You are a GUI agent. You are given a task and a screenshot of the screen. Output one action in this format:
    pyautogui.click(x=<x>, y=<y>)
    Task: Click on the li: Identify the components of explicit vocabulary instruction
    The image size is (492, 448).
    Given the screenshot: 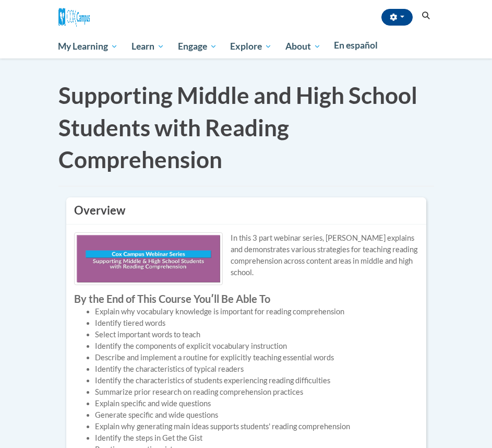 What is the action you would take?
    pyautogui.click(x=257, y=346)
    